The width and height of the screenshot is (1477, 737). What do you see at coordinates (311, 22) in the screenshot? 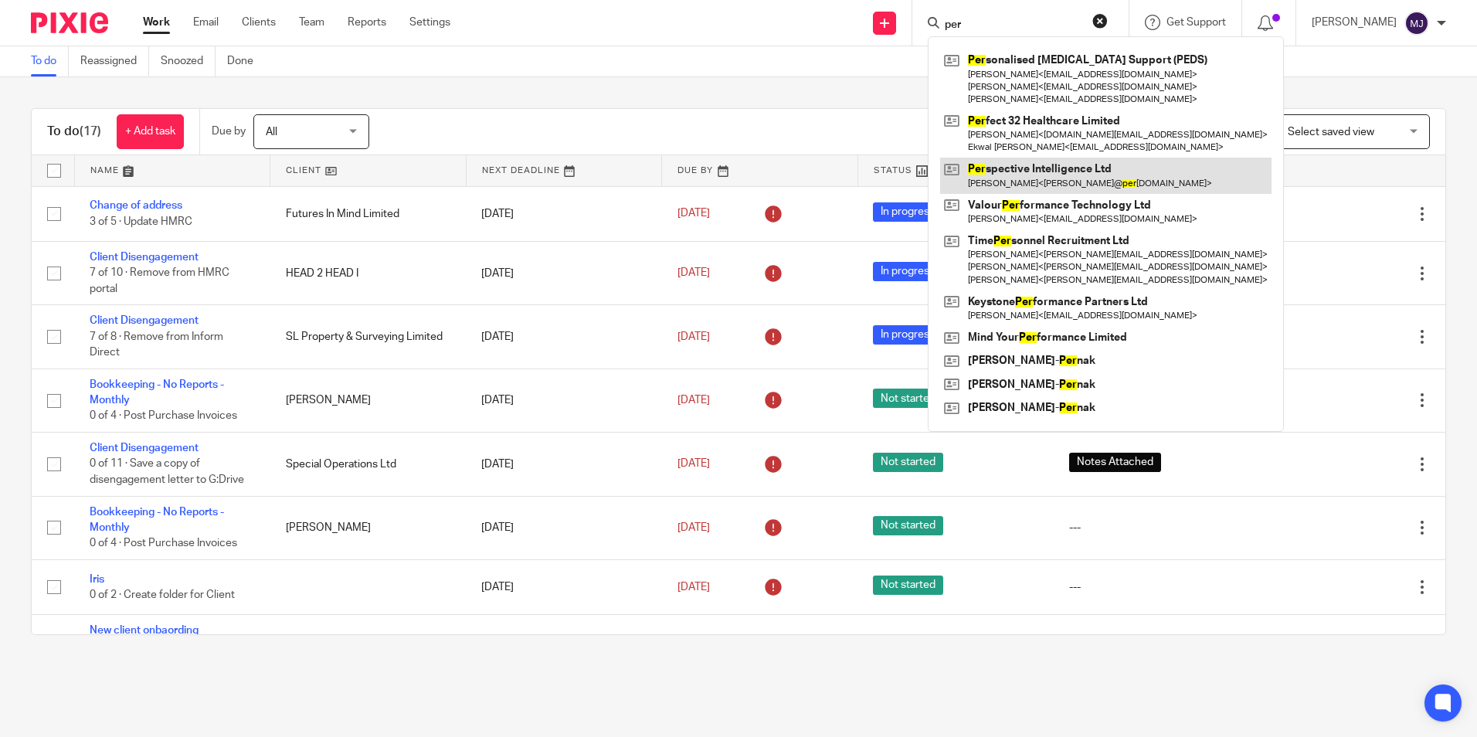
I see `a: Team` at bounding box center [311, 22].